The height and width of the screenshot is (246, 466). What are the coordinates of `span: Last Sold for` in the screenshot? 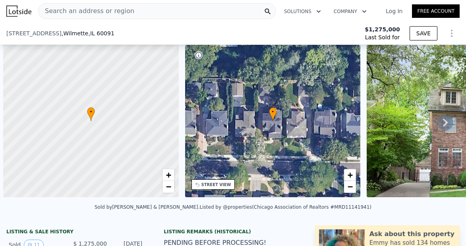 It's located at (382, 37).